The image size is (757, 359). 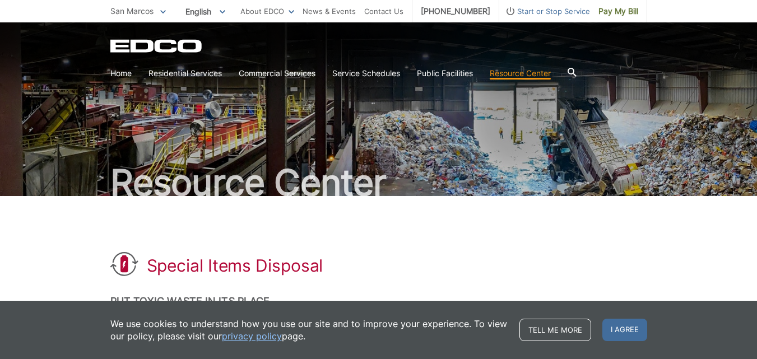 I want to click on a: News & Events, so click(x=329, y=11).